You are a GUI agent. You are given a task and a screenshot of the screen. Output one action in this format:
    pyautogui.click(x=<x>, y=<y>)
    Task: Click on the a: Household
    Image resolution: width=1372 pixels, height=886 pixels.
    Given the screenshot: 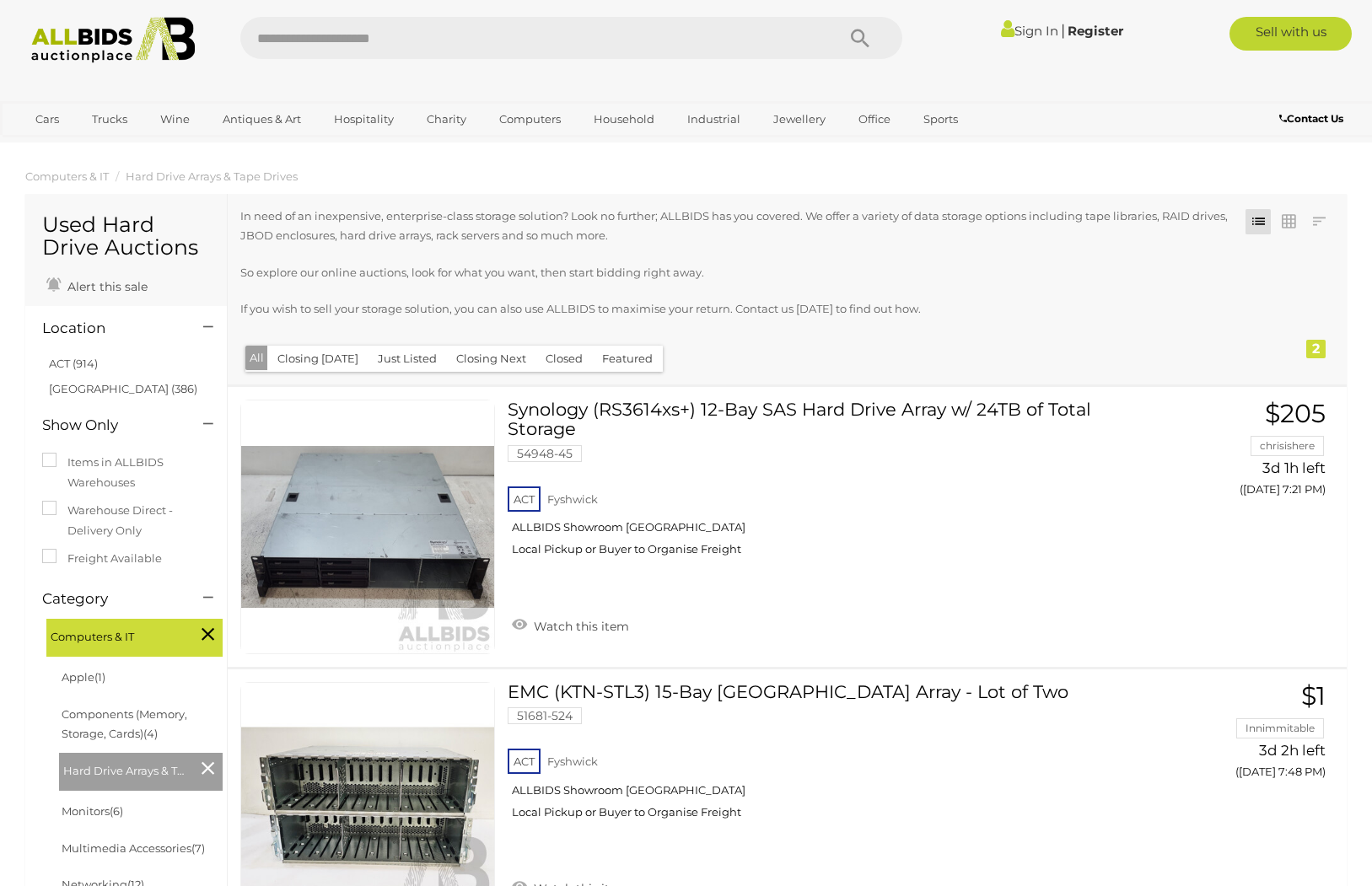 What is the action you would take?
    pyautogui.click(x=624, y=118)
    